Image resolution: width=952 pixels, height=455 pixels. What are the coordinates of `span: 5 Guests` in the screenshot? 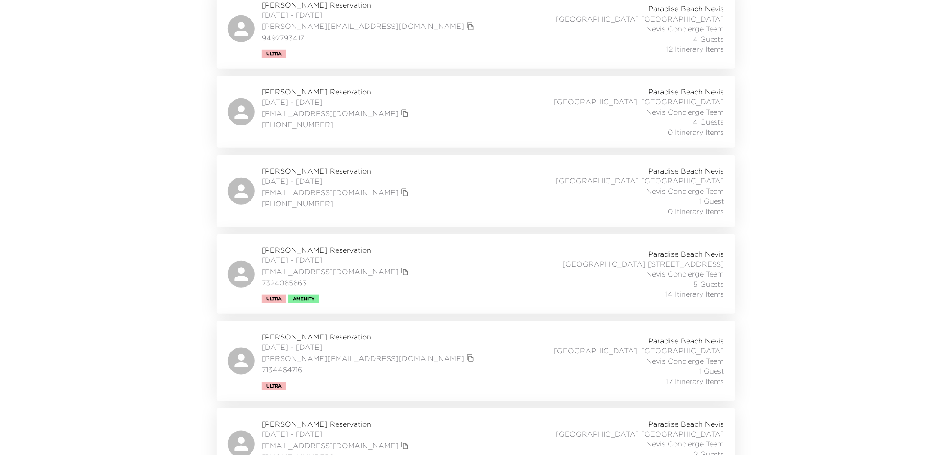 It's located at (708, 284).